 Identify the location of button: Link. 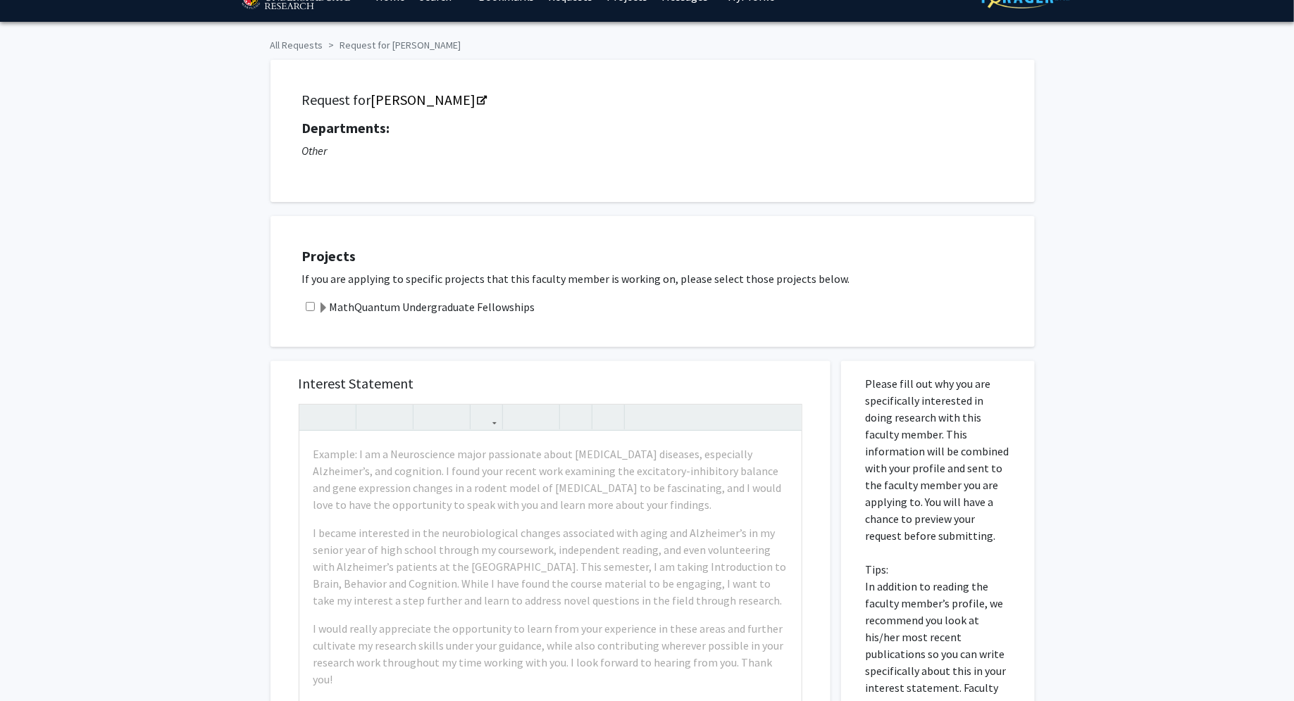
(486, 417).